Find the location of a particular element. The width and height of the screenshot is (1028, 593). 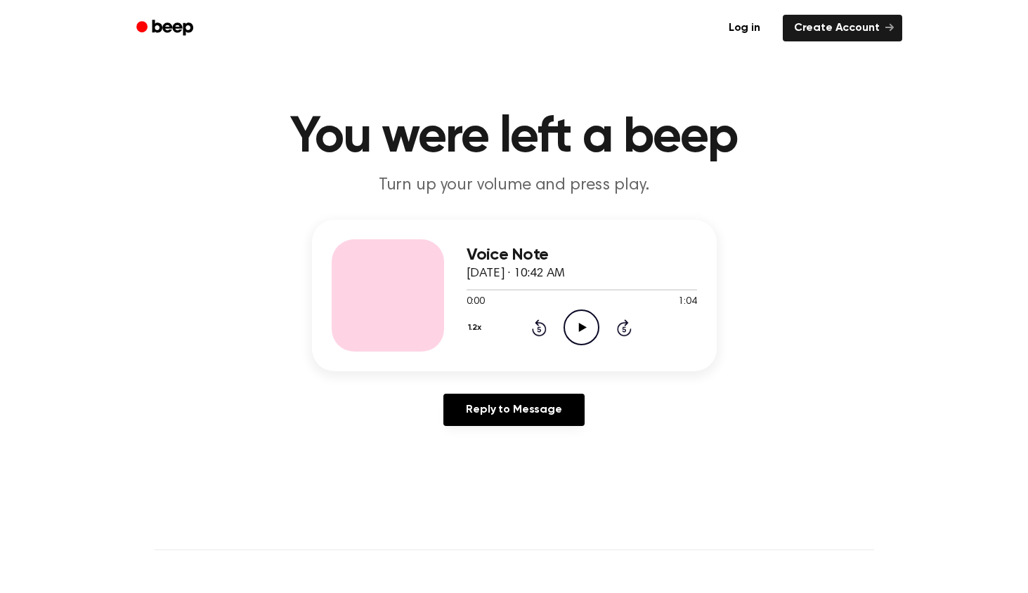

a: Beep is located at coordinates (166, 28).